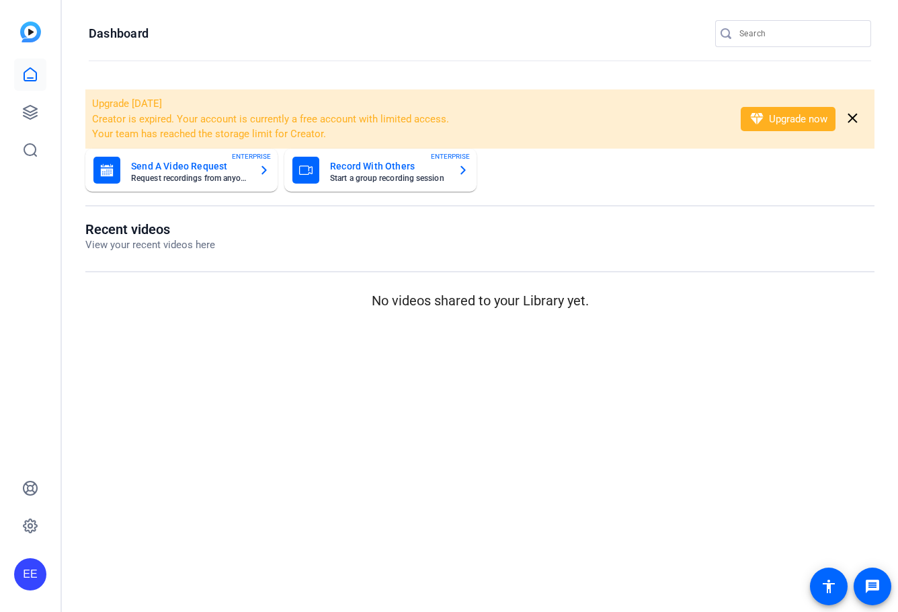 Image resolution: width=898 pixels, height=612 pixels. I want to click on h1: Dashboard, so click(118, 34).